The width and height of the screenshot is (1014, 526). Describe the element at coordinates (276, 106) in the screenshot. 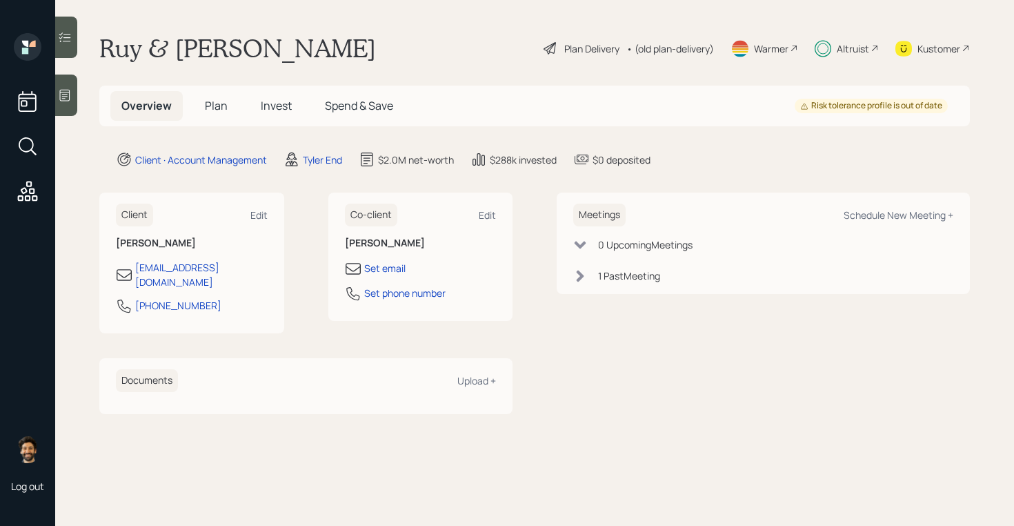

I see `span: Invest` at that location.